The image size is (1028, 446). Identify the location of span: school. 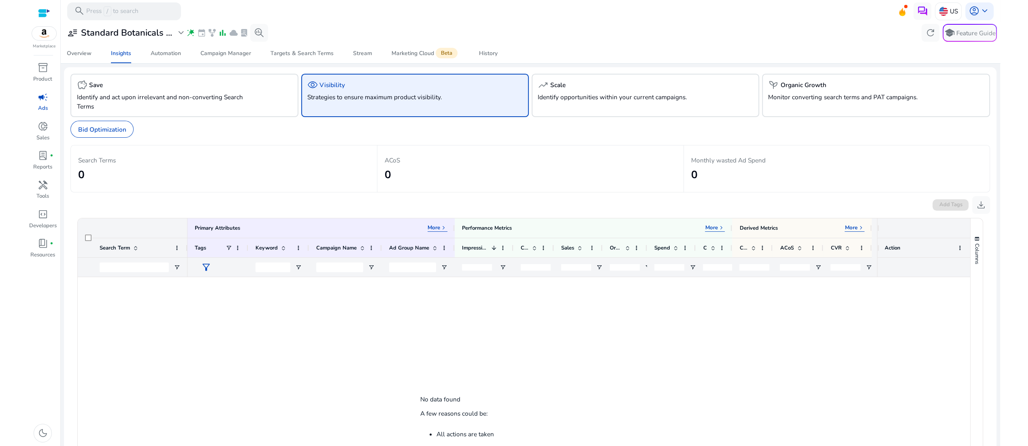
(949, 33).